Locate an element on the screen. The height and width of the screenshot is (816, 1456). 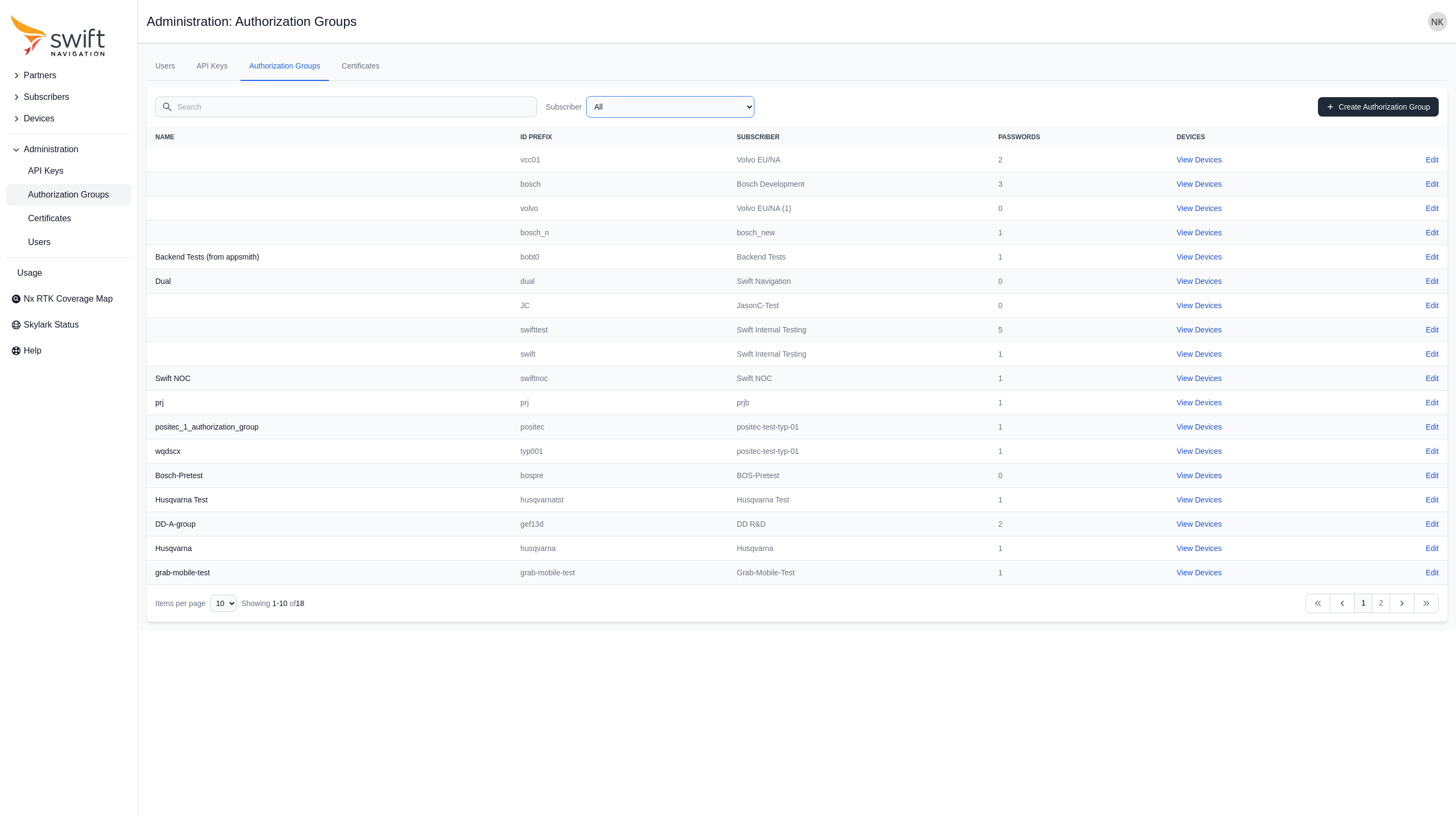
th: Swift NOC is located at coordinates (329, 378).